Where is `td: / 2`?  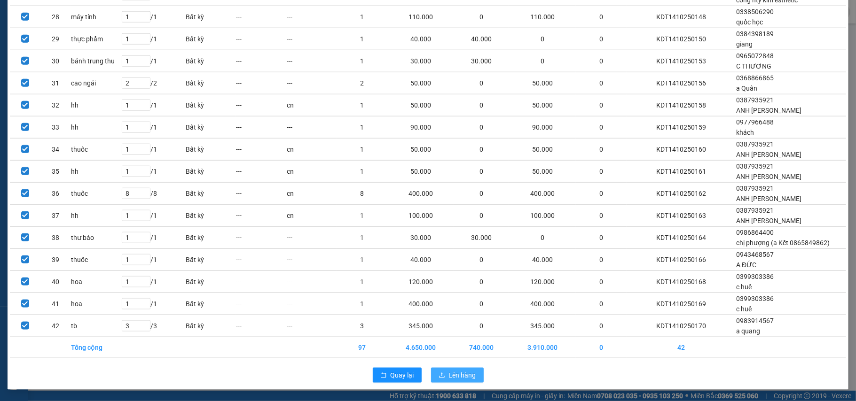
td: / 2 is located at coordinates (153, 83).